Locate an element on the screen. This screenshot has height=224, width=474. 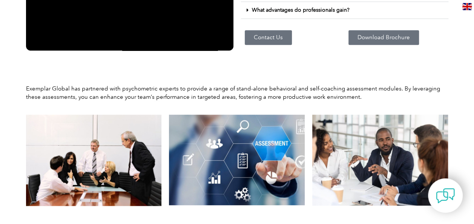
span: Download Brochure is located at coordinates (384, 37).